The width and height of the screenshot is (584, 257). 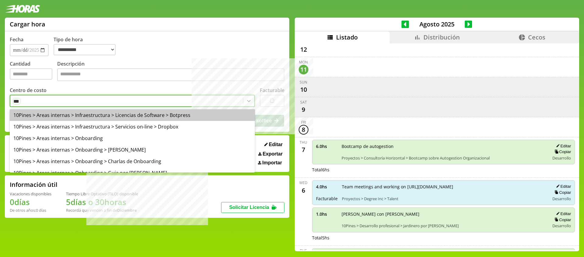 I want to click on span: Editar, so click(x=275, y=145).